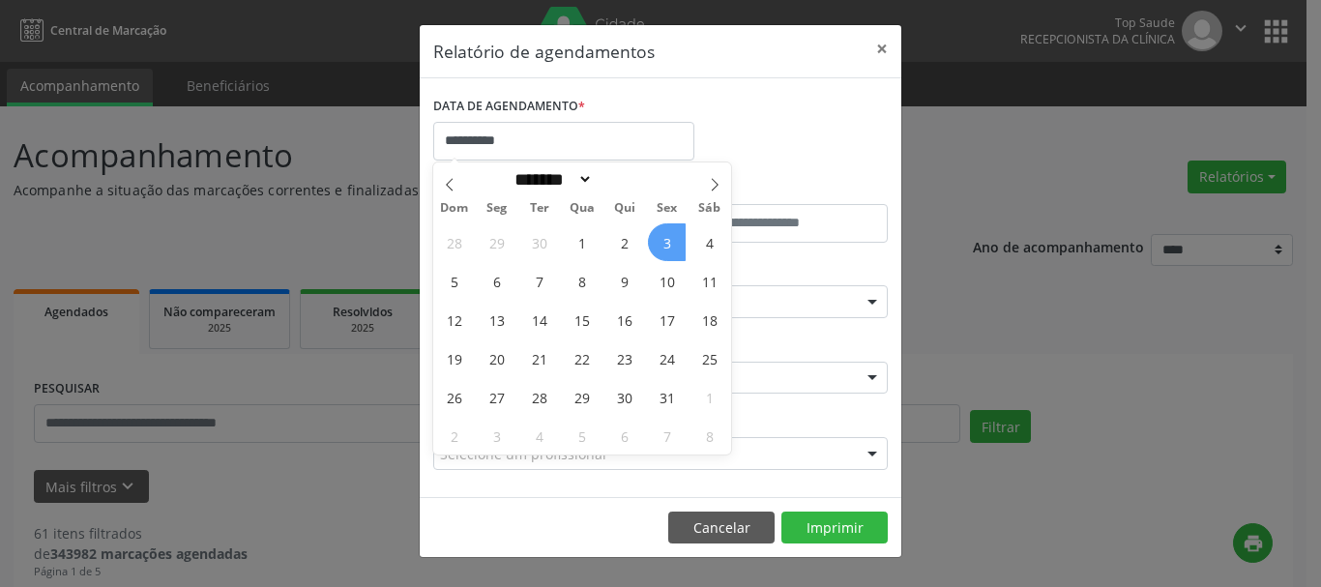  What do you see at coordinates (709, 319) in the screenshot?
I see `span: Outubro 18, 2025` at bounding box center [709, 319].